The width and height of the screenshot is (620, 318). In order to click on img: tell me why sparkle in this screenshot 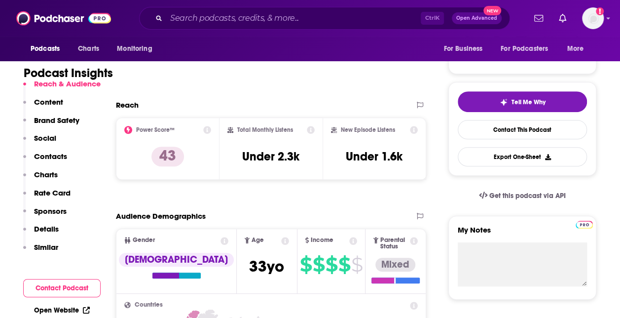, I will do `click(504, 102)`.